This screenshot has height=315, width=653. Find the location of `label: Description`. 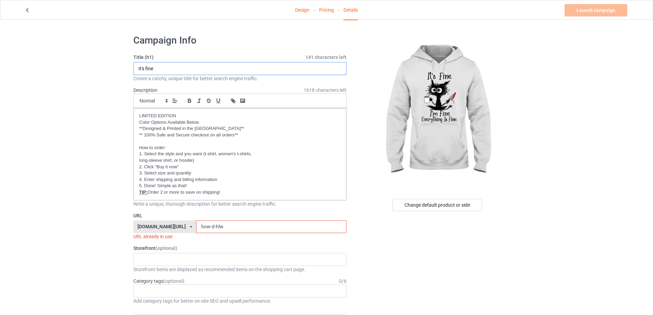

label: Description is located at coordinates (145, 90).